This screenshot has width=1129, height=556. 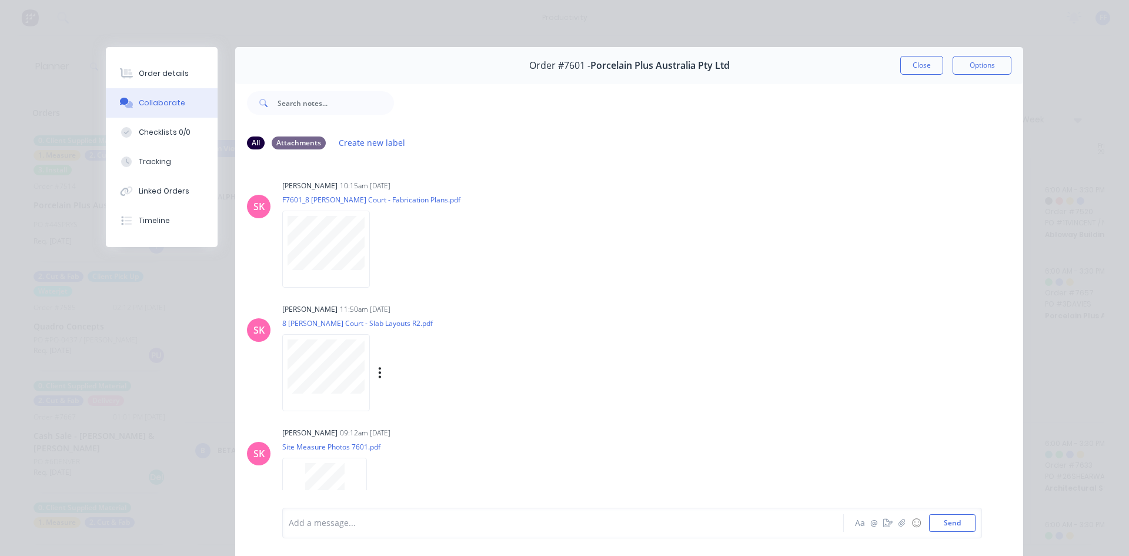 What do you see at coordinates (922, 65) in the screenshot?
I see `button: Close` at bounding box center [922, 65].